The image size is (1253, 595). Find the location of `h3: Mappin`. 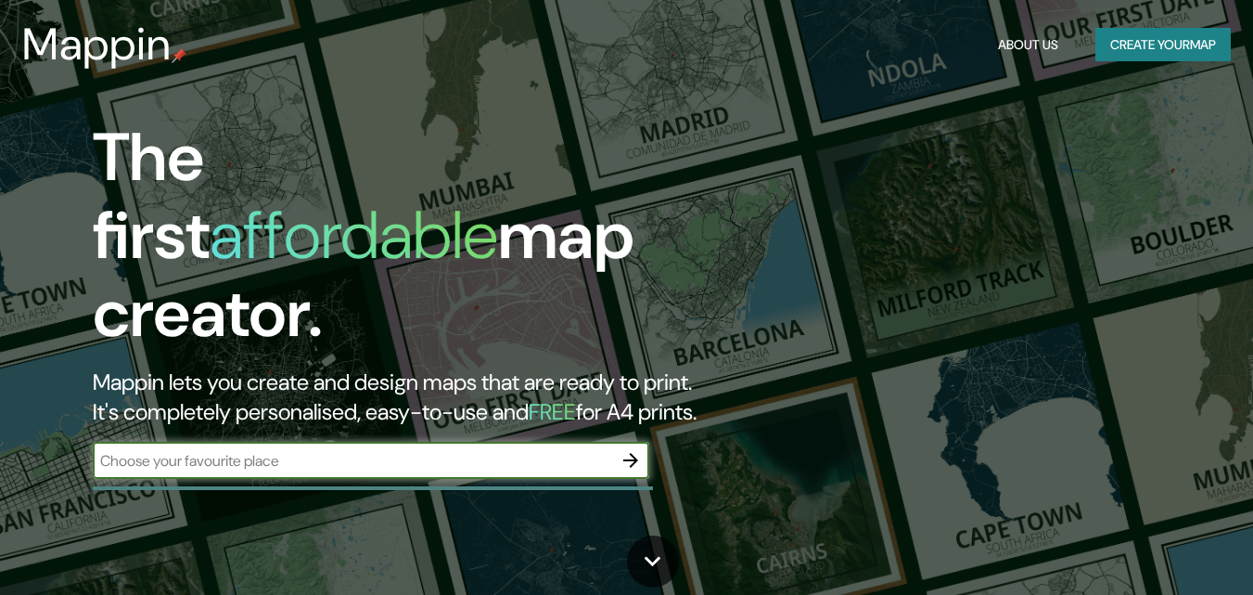

h3: Mappin is located at coordinates (96, 45).